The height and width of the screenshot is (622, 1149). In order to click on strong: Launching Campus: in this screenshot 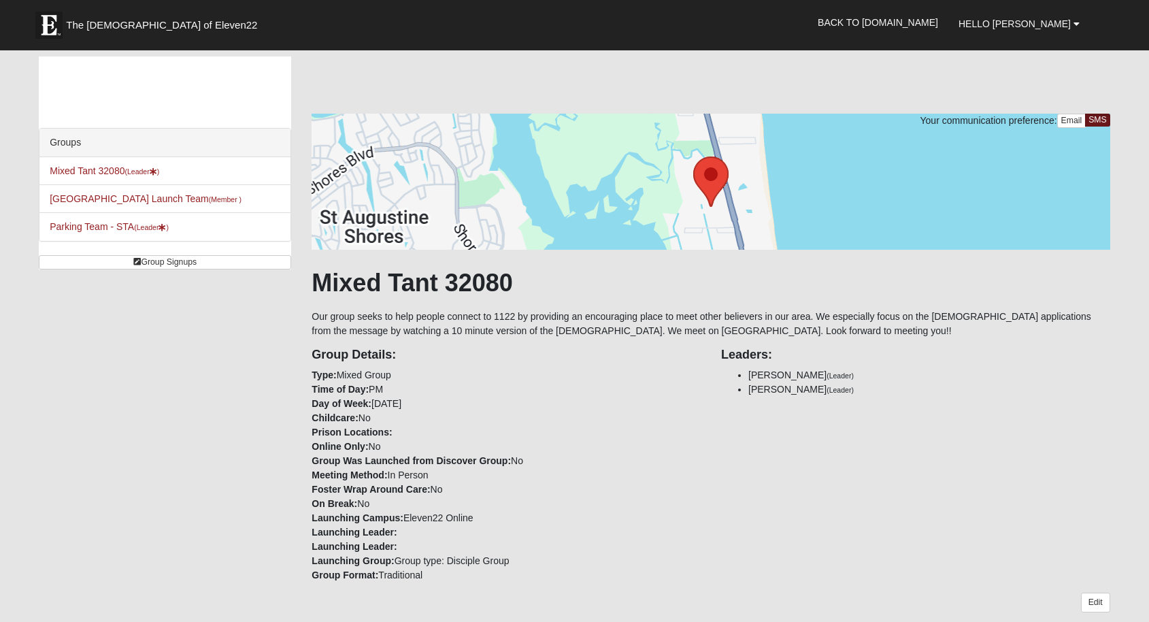, I will do `click(357, 518)`.